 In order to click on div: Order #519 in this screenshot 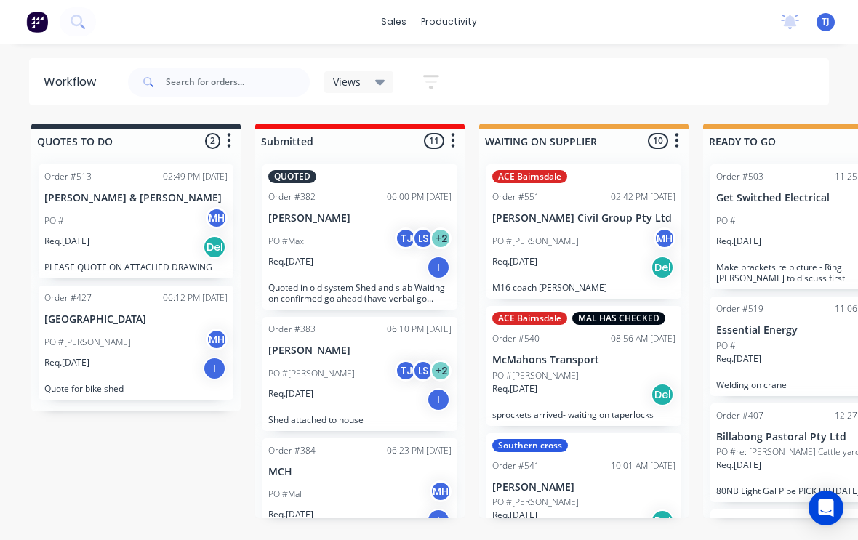, I will do `click(739, 309)`.